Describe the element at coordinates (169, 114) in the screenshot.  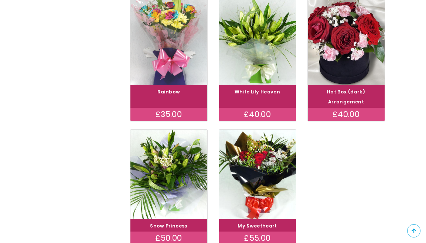
I see `div: £35.00` at that location.